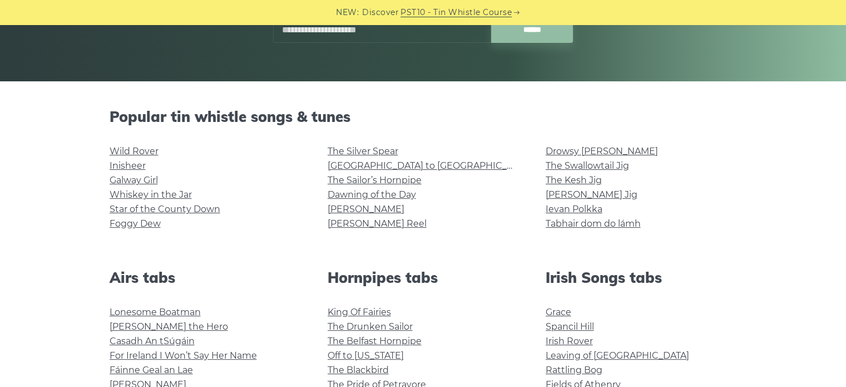  Describe the element at coordinates (642, 277) in the screenshot. I see `h2: Irish Songs tabs` at that location.